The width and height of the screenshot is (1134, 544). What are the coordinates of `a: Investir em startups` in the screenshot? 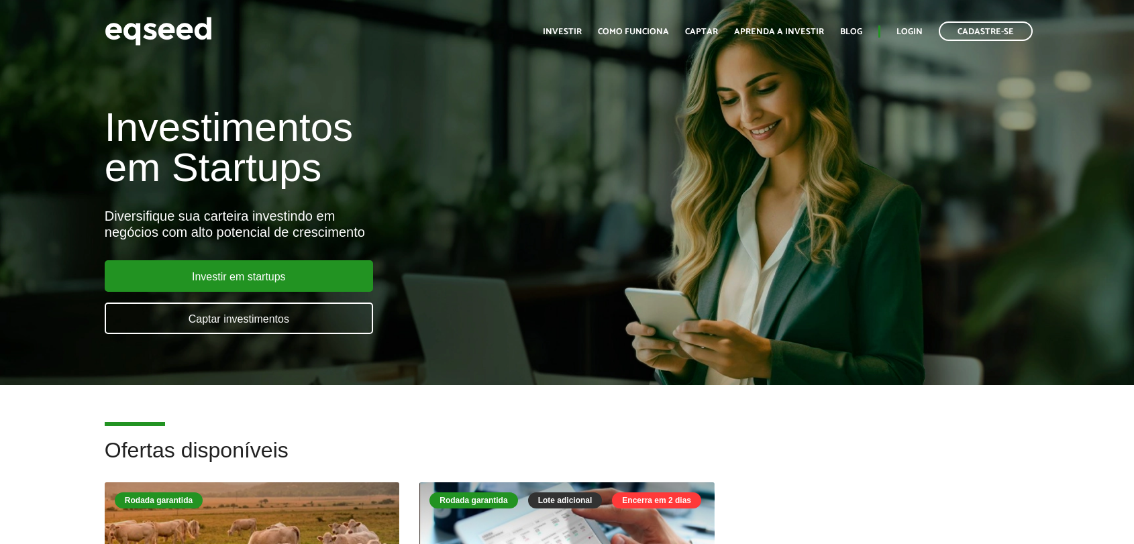 It's located at (239, 276).